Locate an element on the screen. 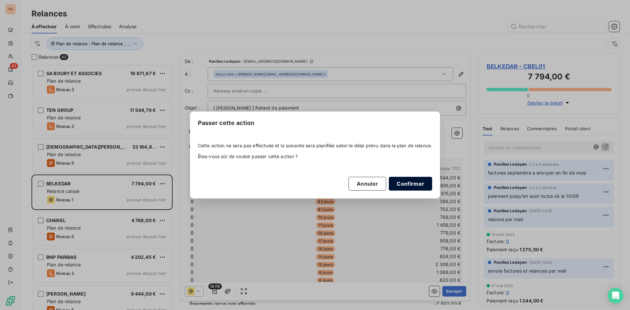  div: Open Intercom Messenger is located at coordinates (616, 296).